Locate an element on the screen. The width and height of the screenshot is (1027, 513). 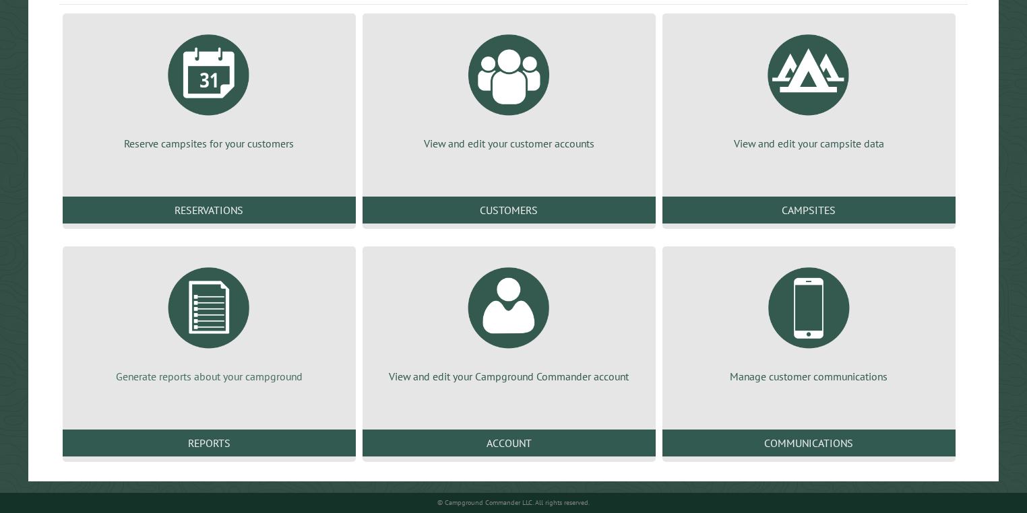
a: Account is located at coordinates (509, 443).